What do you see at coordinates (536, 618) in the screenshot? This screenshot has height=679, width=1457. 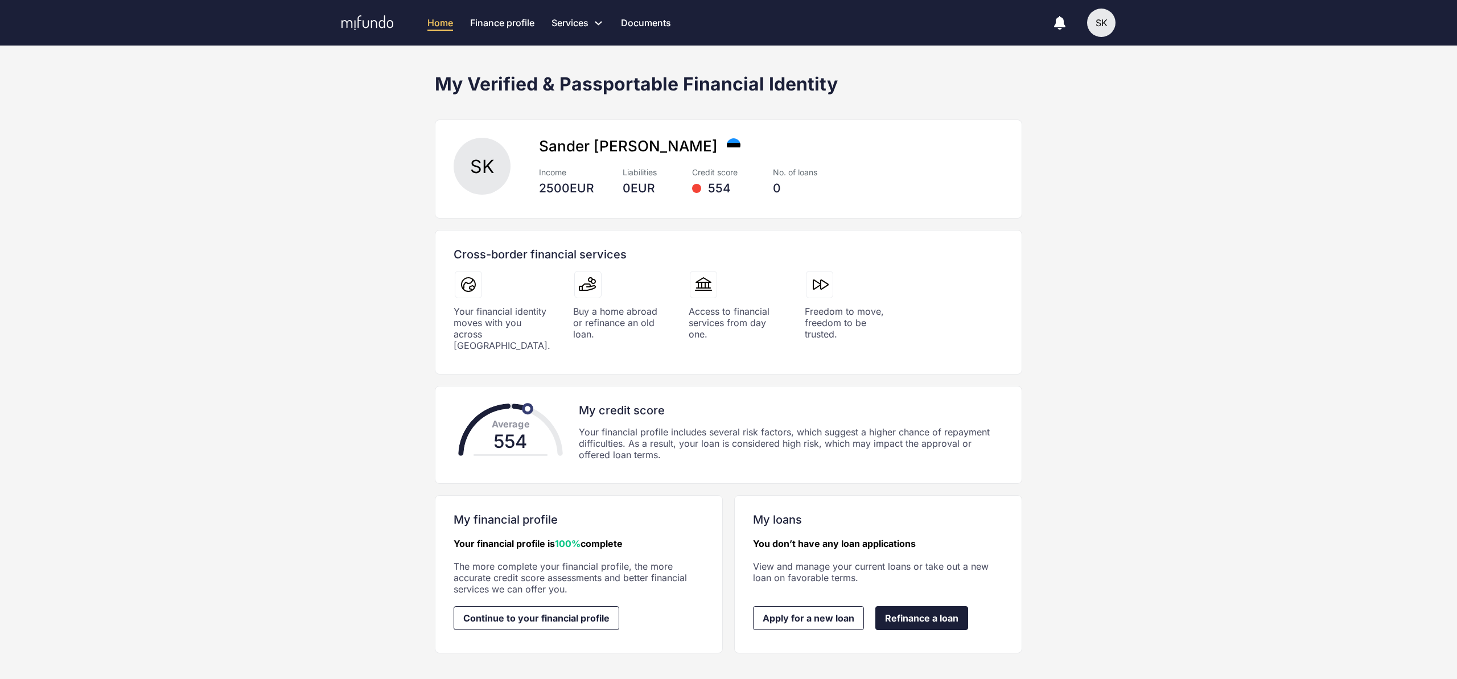 I see `span: Continue to your financial profile` at bounding box center [536, 618].